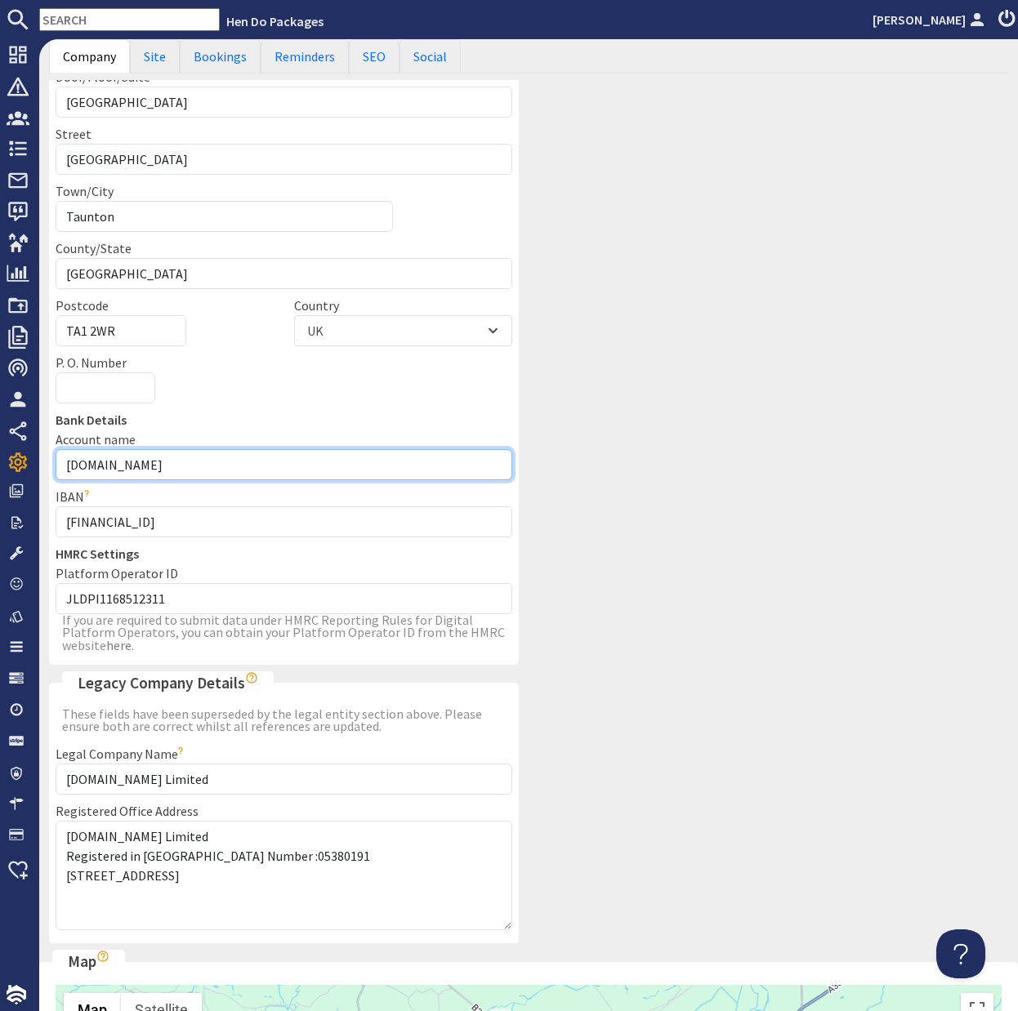 The height and width of the screenshot is (1011, 1018). Describe the element at coordinates (315, 331) in the screenshot. I see `div: UK` at that location.